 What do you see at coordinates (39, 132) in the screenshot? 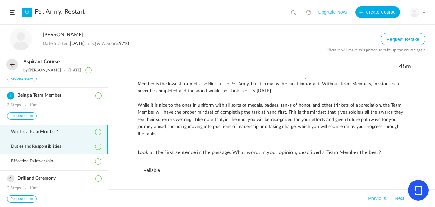
I see `span: What is a Team Member?` at bounding box center [39, 132].